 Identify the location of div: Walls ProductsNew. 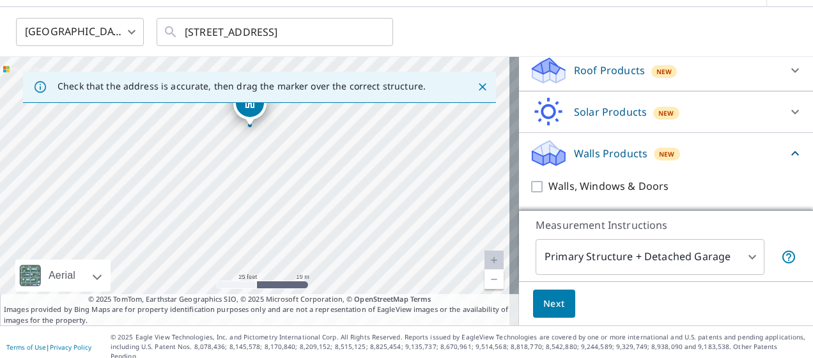
(666, 153).